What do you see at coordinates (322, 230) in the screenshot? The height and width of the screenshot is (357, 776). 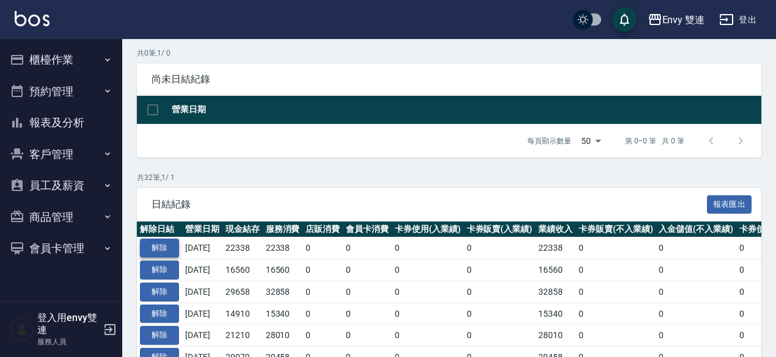 I see `th: 店販消費` at bounding box center [322, 230].